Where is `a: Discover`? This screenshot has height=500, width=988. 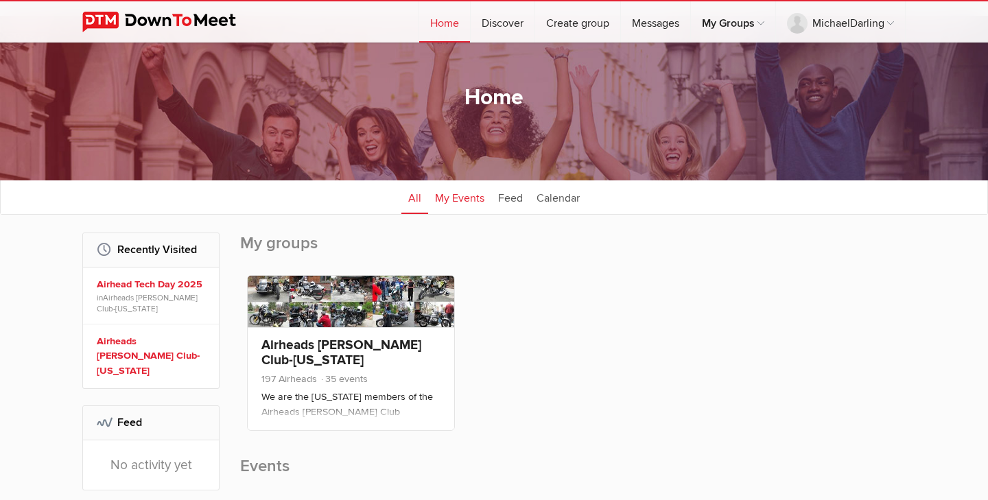 a: Discover is located at coordinates (502, 22).